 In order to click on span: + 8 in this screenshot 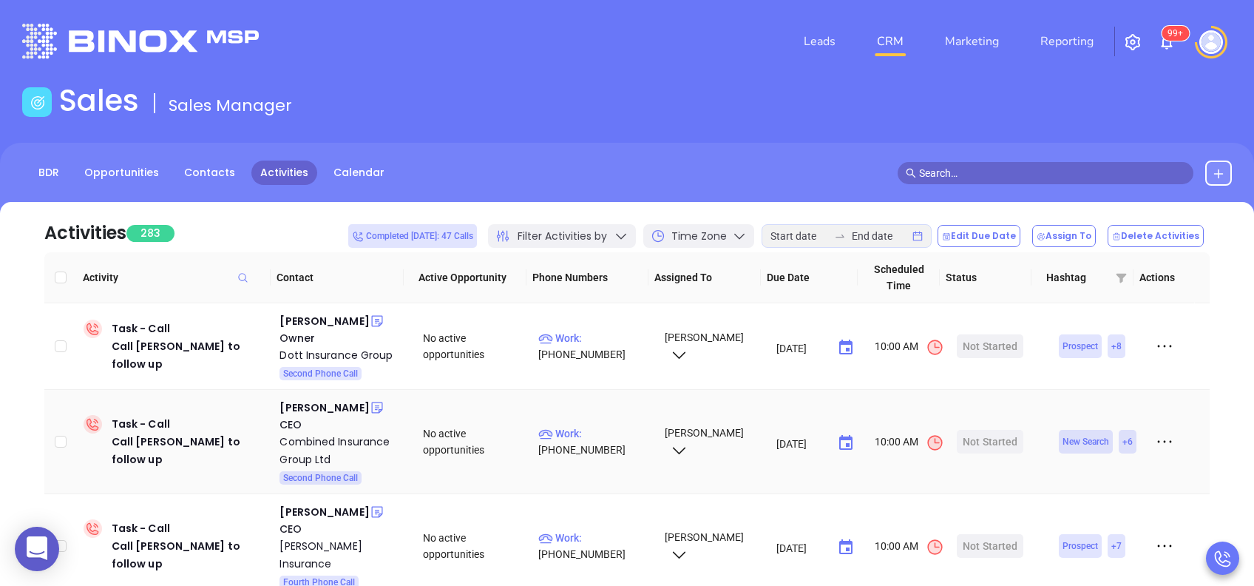, I will do `click(1116, 346)`.